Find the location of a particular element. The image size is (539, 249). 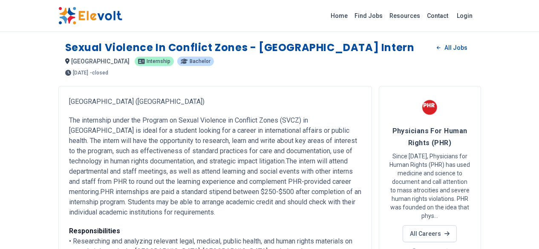

img: Physicians For Human Rights (PHR) is located at coordinates (430, 107).